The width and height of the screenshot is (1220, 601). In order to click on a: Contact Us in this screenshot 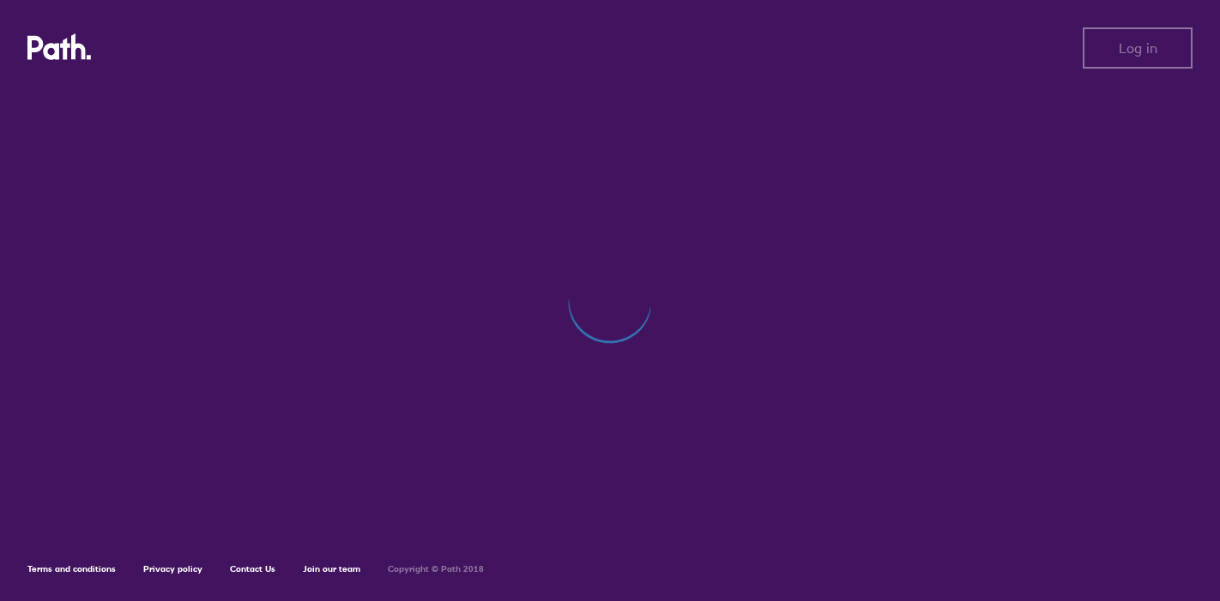, I will do `click(252, 569)`.